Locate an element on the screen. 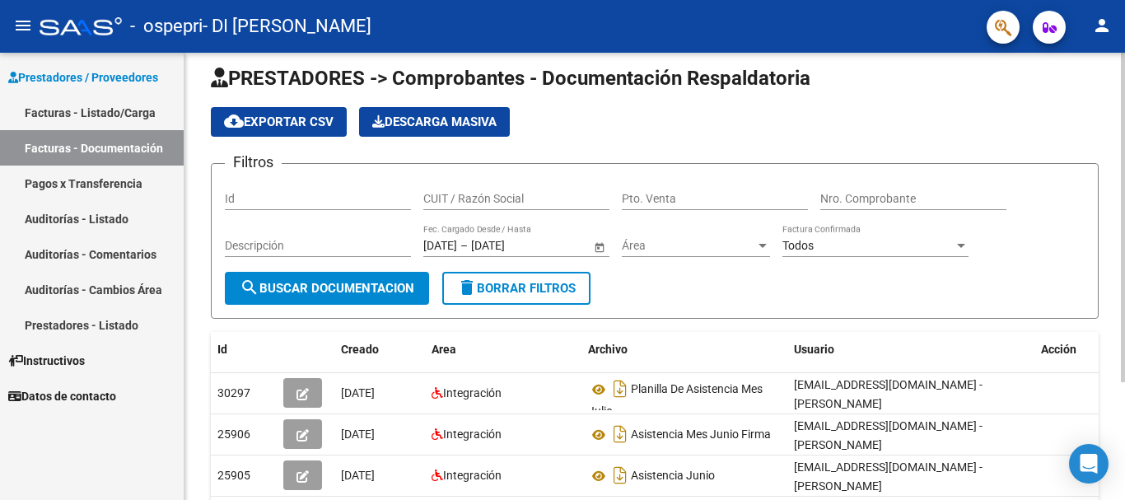 The height and width of the screenshot is (500, 1125). span: 25906 is located at coordinates (234, 434).